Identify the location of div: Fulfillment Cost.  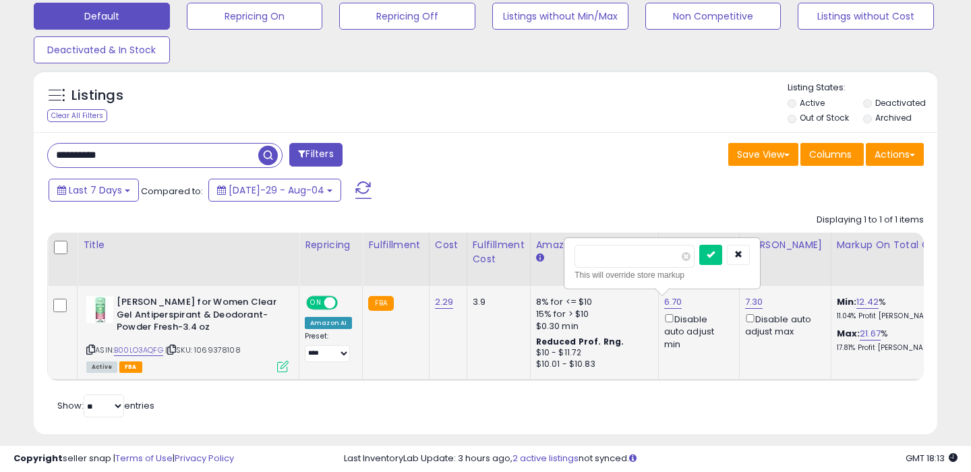
(498, 252).